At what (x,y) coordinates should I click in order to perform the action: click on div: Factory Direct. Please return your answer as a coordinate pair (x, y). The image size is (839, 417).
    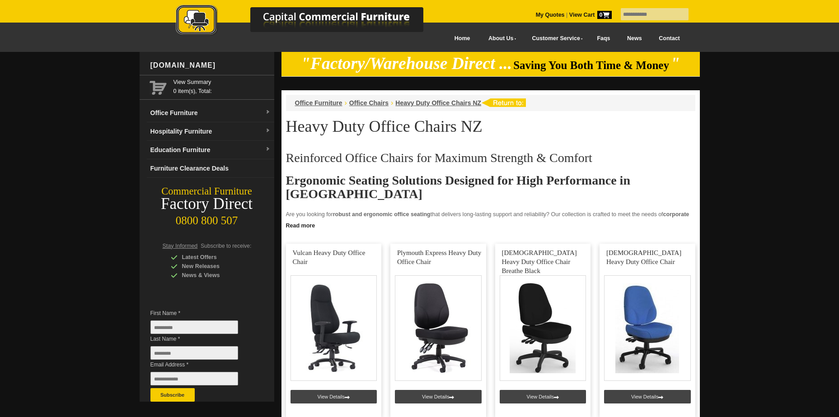
    Looking at the image, I should click on (207, 204).